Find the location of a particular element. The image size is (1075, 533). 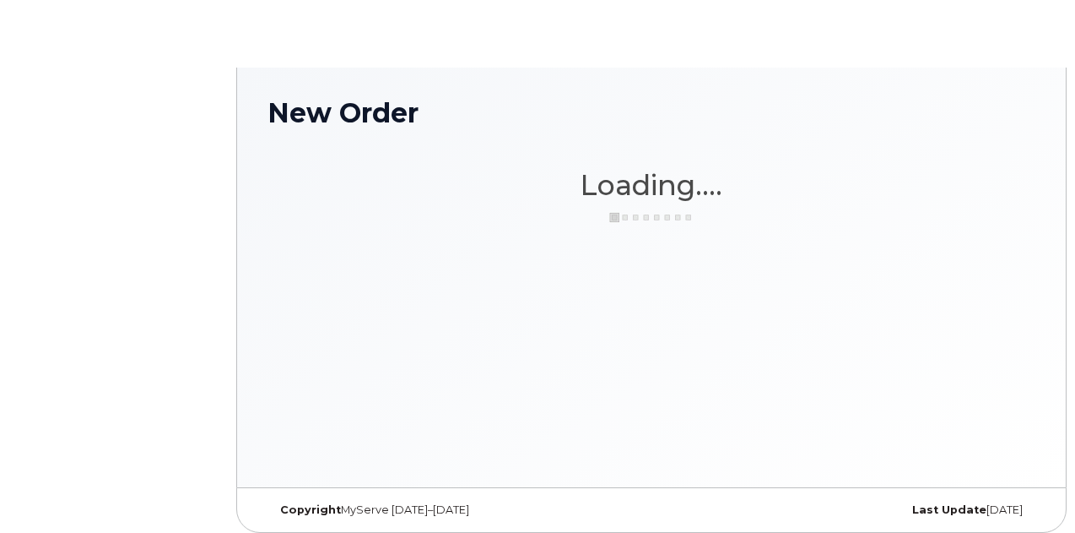

h1: New Order is located at coordinates (652, 112).